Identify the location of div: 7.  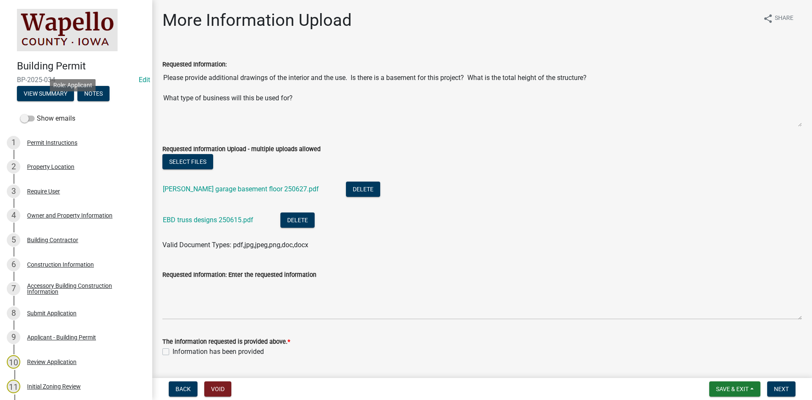
(14, 289).